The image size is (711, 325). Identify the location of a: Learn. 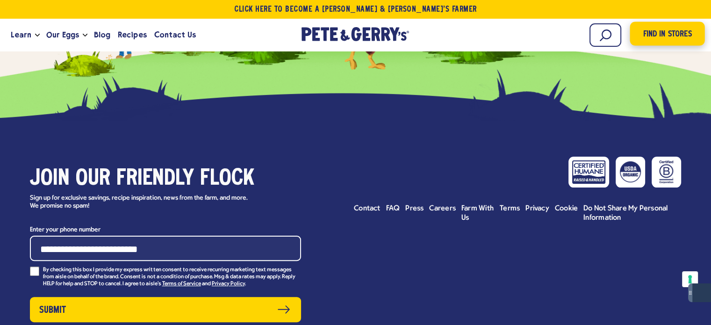
(21, 35).